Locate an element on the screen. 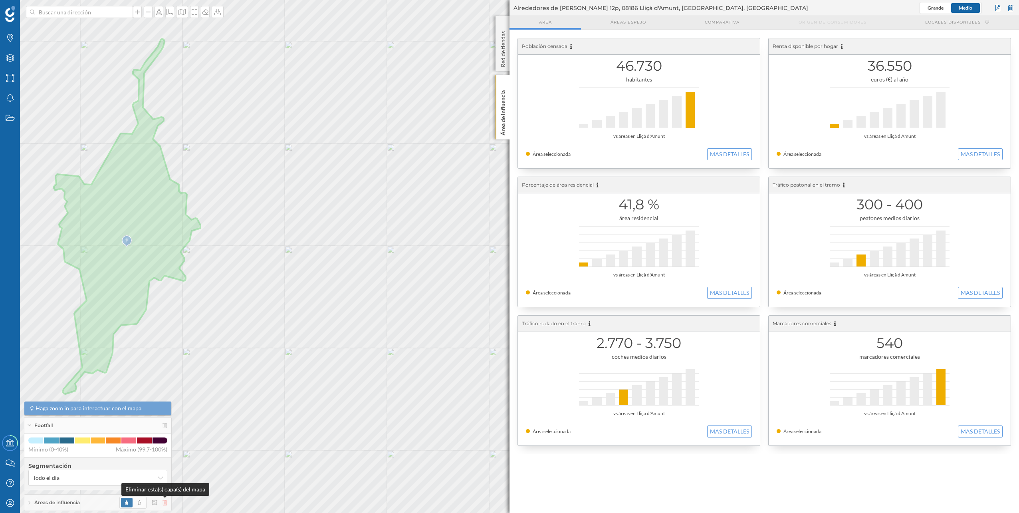 The image size is (1019, 513). div: Renta disponible por hogar is located at coordinates (889, 46).